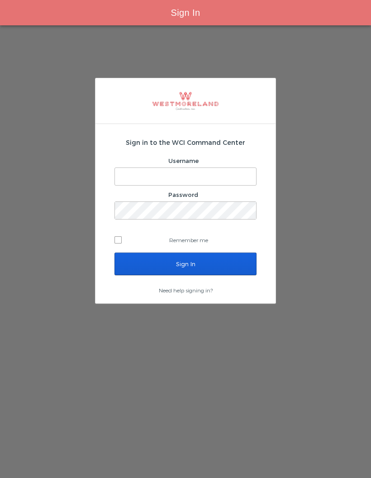  What do you see at coordinates (185, 13) in the screenshot?
I see `span: Sign In` at bounding box center [185, 13].